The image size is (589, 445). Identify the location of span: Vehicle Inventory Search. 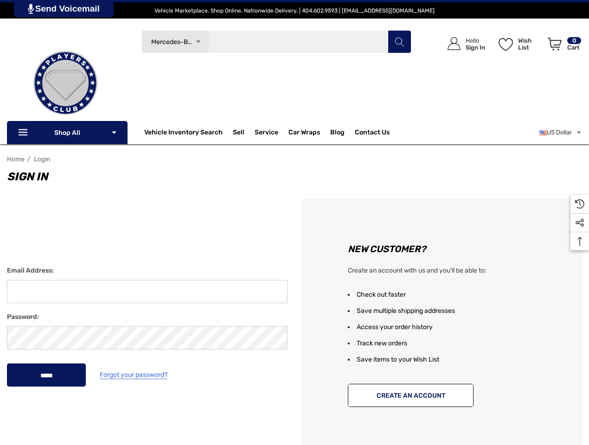
(183, 134).